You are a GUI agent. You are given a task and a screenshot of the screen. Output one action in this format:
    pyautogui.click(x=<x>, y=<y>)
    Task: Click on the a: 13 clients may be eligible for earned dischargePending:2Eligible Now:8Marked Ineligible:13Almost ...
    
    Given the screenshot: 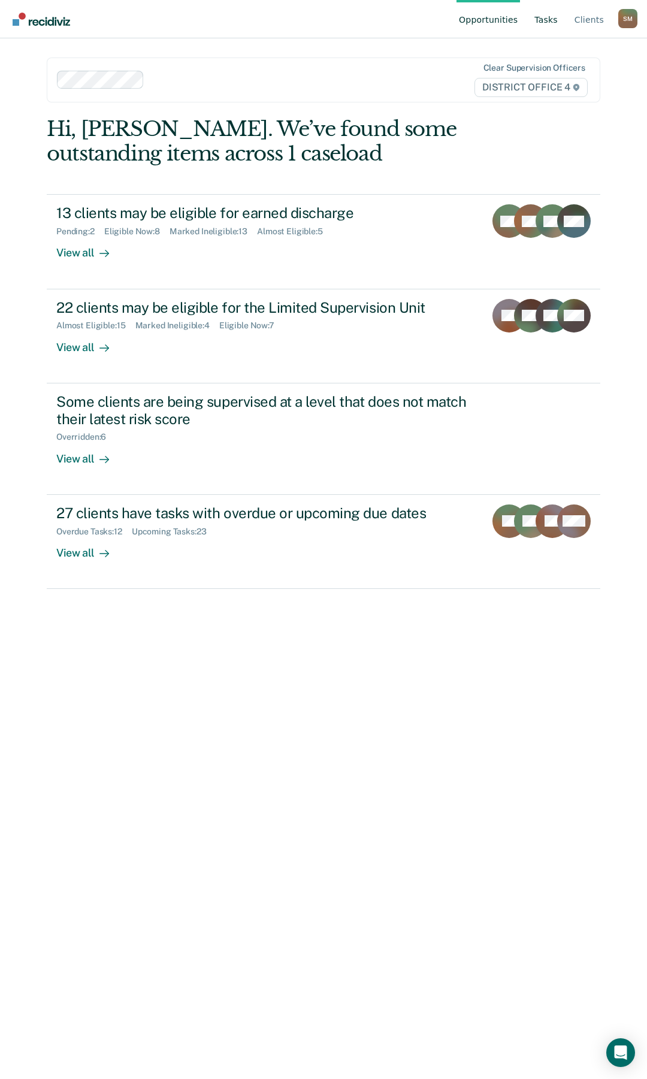 What is the action you would take?
    pyautogui.click(x=324, y=242)
    